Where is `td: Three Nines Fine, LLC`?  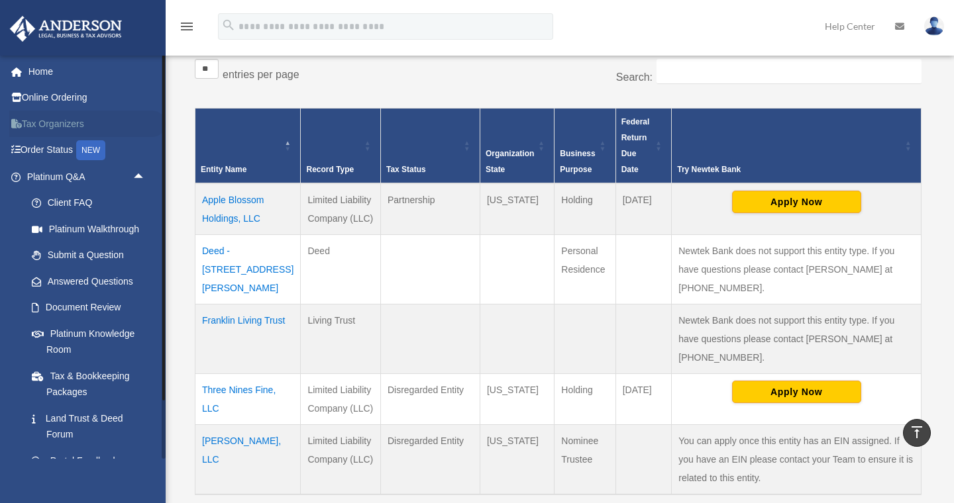
td: Three Nines Fine, LLC is located at coordinates (248, 399).